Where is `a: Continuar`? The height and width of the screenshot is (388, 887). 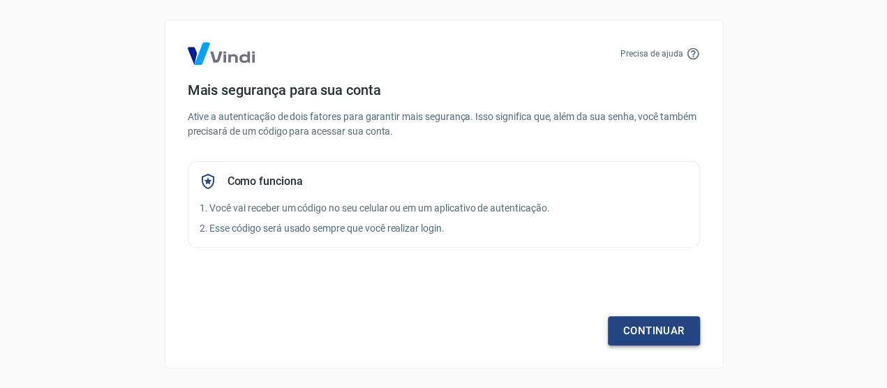 a: Continuar is located at coordinates (654, 331).